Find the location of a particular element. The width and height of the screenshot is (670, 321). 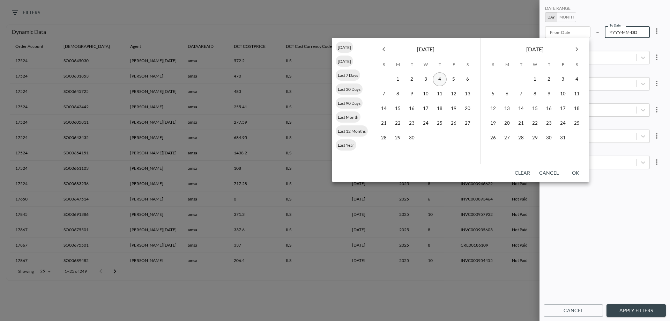

span: Sunday is located at coordinates (493, 65).